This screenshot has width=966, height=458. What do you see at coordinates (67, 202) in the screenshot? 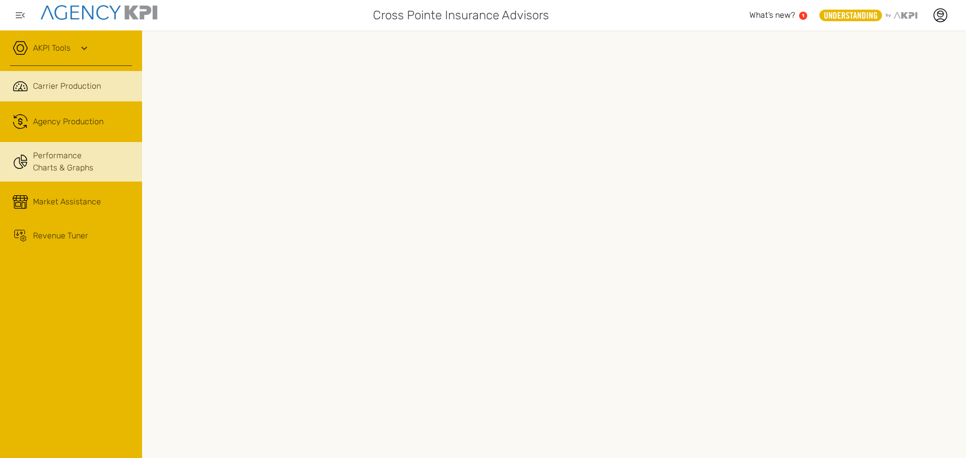
I see `span: Market Assistance` at bounding box center [67, 202].